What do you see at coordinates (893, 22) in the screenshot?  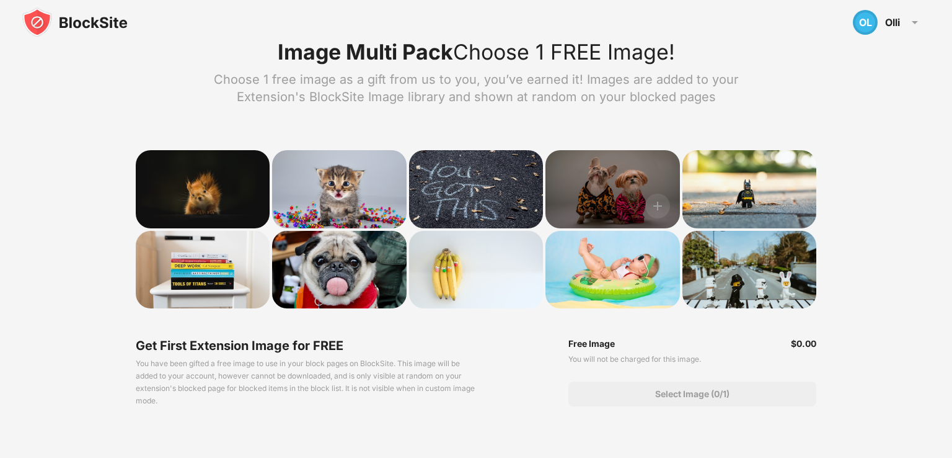 I see `div: Olli` at bounding box center [893, 22].